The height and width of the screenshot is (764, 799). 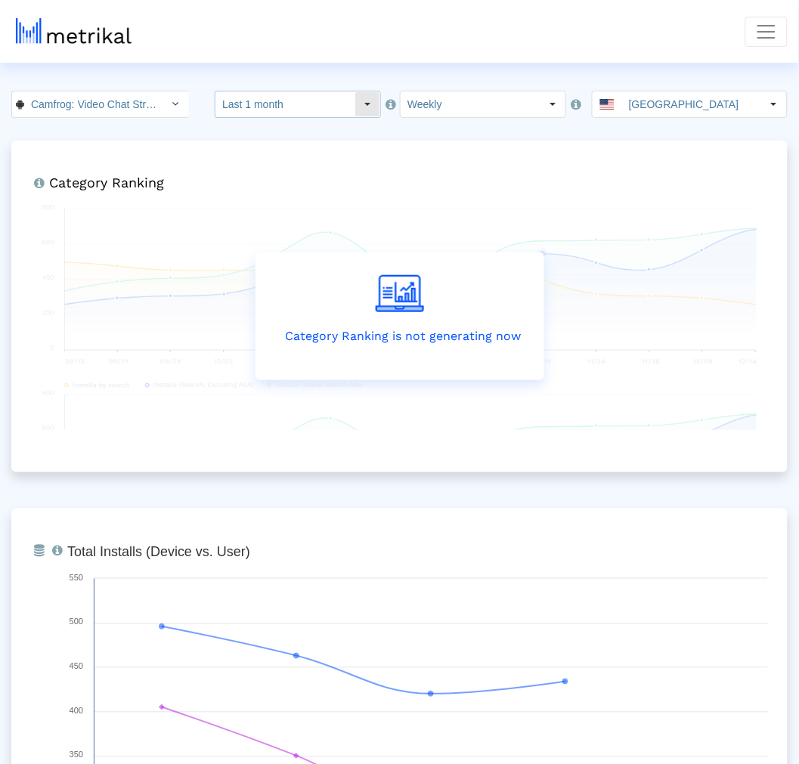 I want to click on h6: Category Ranking, so click(x=399, y=181).